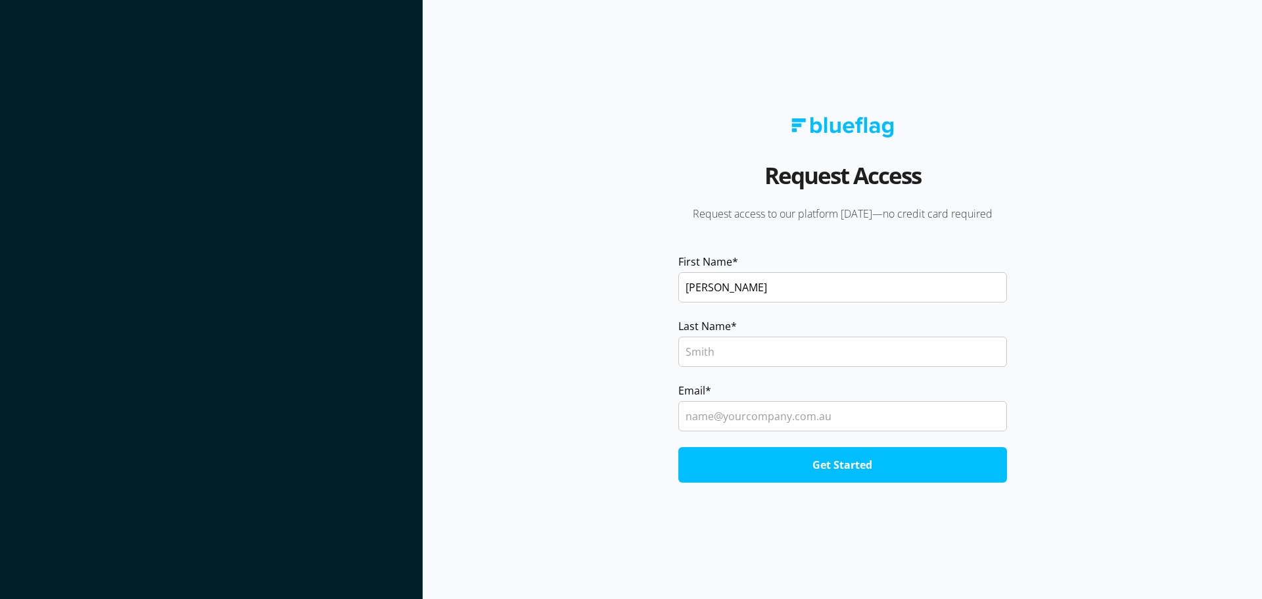 The height and width of the screenshot is (599, 1262). I want to click on span: First Name, so click(705, 262).